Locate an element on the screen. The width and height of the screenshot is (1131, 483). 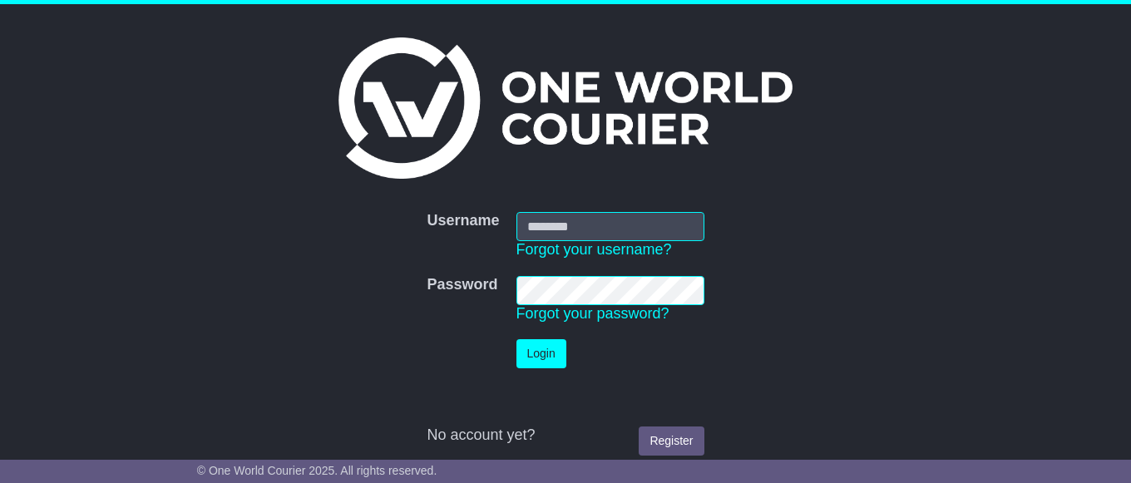
a: Forgot your username? is located at coordinates (594, 249).